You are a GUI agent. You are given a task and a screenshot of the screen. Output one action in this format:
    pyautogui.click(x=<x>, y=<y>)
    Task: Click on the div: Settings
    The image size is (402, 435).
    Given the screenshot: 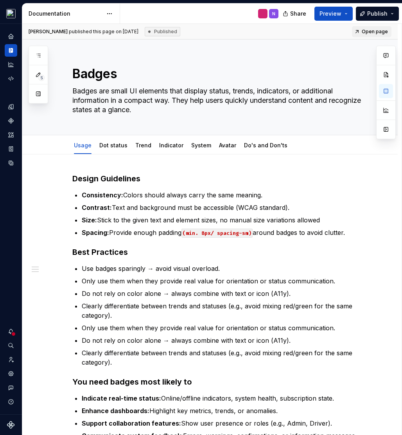 What is the action you would take?
    pyautogui.click(x=11, y=374)
    